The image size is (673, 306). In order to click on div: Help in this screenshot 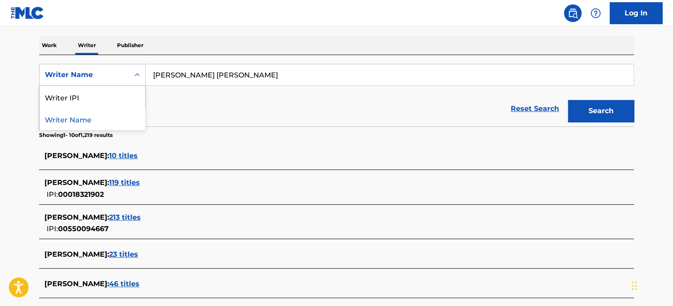, I will do `click(596, 13)`.